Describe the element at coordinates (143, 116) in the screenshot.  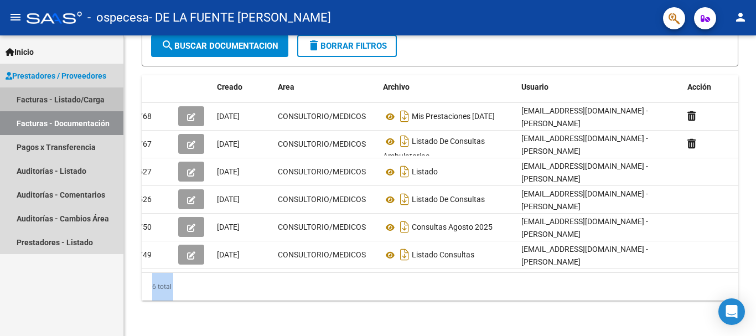
I see `span: 2768` at that location.